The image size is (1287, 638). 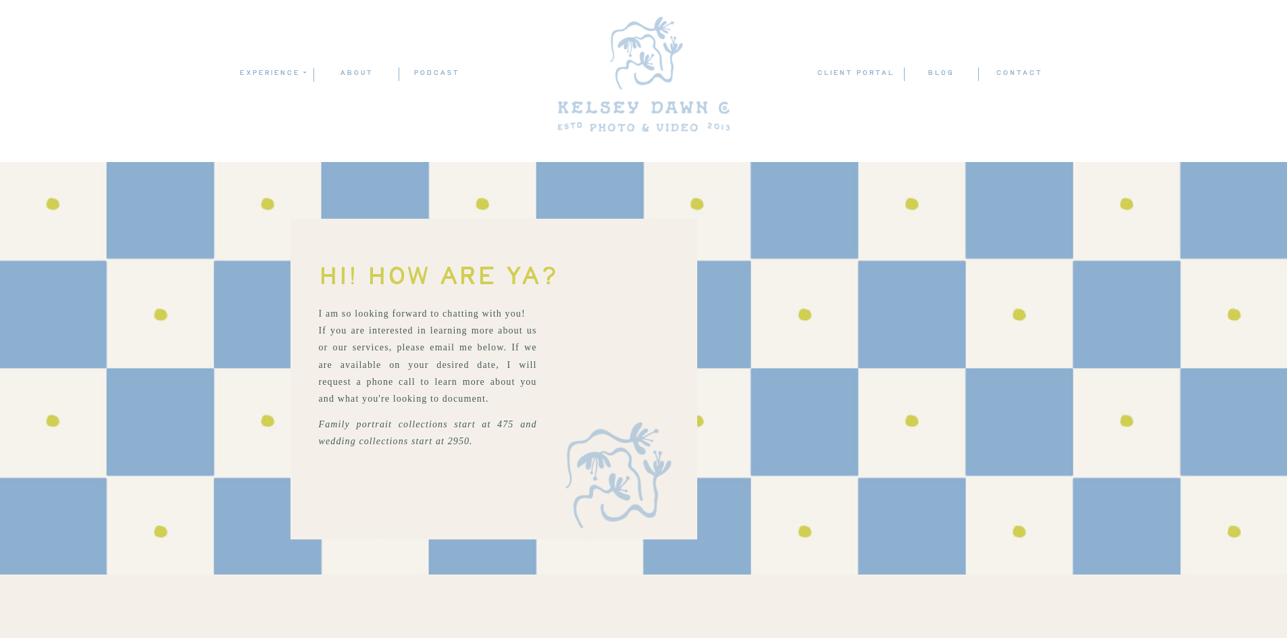 What do you see at coordinates (1019, 74) in the screenshot?
I see `nav: contact` at bounding box center [1019, 74].